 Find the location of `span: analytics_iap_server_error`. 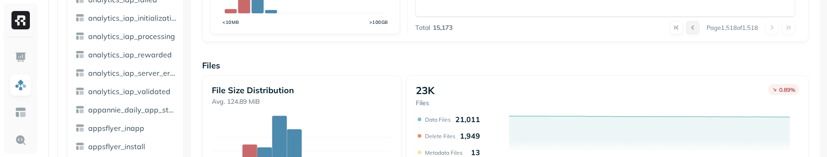

span: analytics_iap_server_error is located at coordinates (133, 73).